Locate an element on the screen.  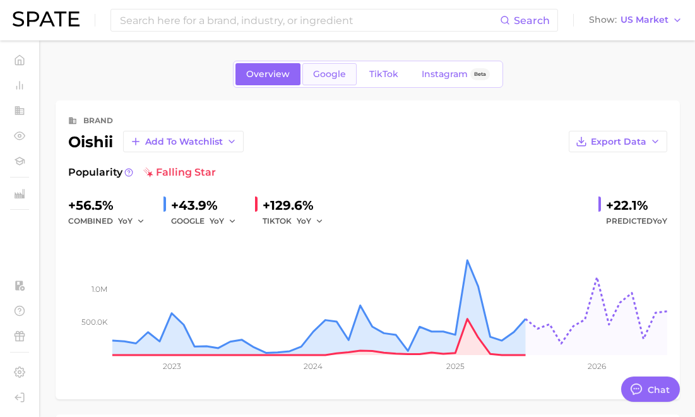
tspan: 2026 is located at coordinates (597, 365).